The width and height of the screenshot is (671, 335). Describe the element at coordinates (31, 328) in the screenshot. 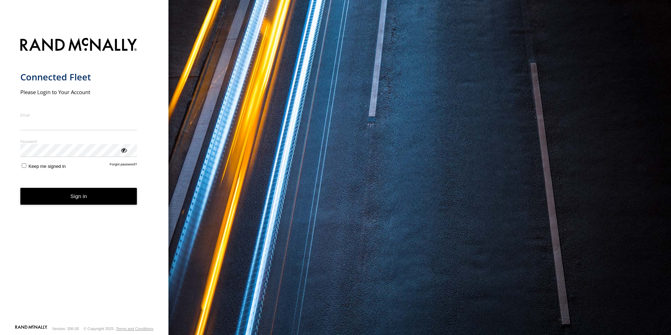

I see `a: Visit our Website` at that location.